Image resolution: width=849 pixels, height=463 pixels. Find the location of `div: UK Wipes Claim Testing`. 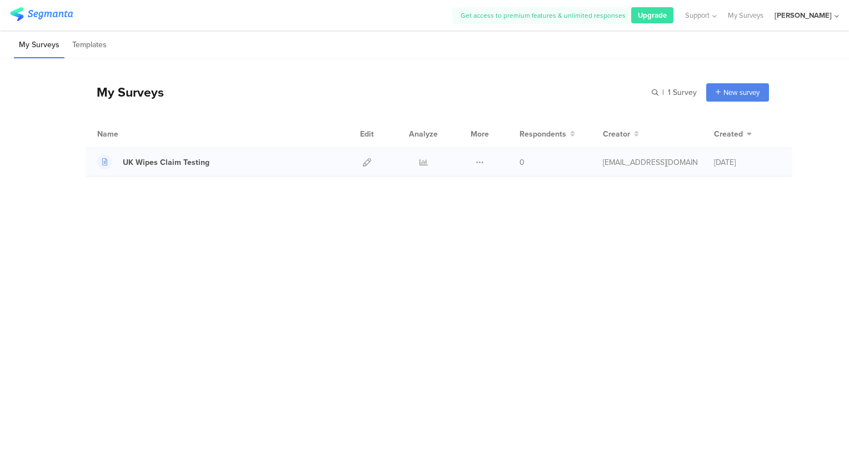

div: UK Wipes Claim Testing is located at coordinates (166, 162).